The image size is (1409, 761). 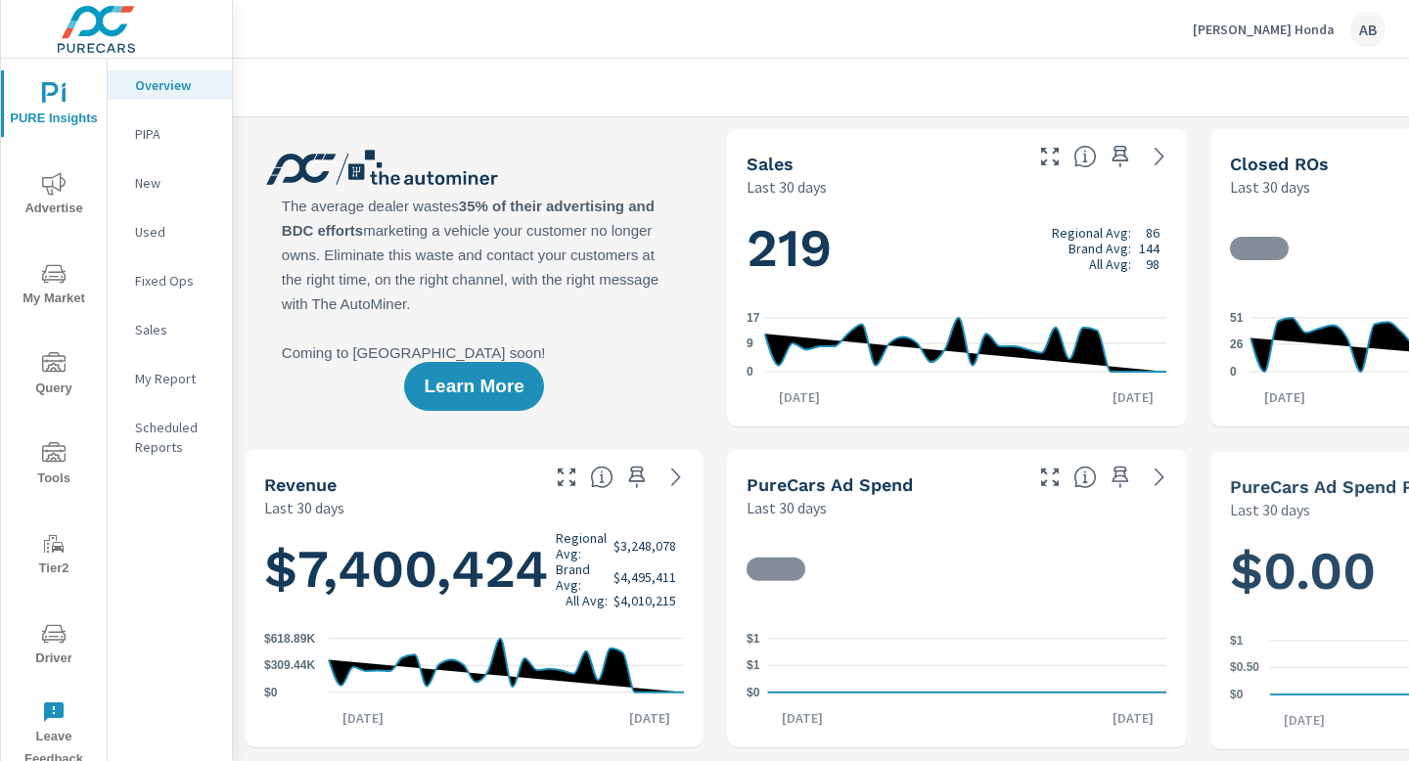 I want to click on h5: Sales, so click(x=770, y=163).